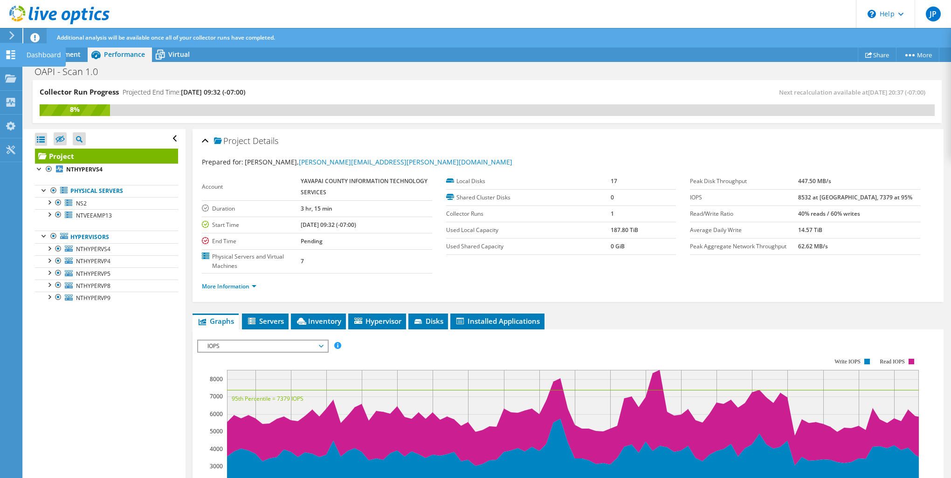 This screenshot has width=951, height=478. I want to click on span: Performance, so click(125, 54).